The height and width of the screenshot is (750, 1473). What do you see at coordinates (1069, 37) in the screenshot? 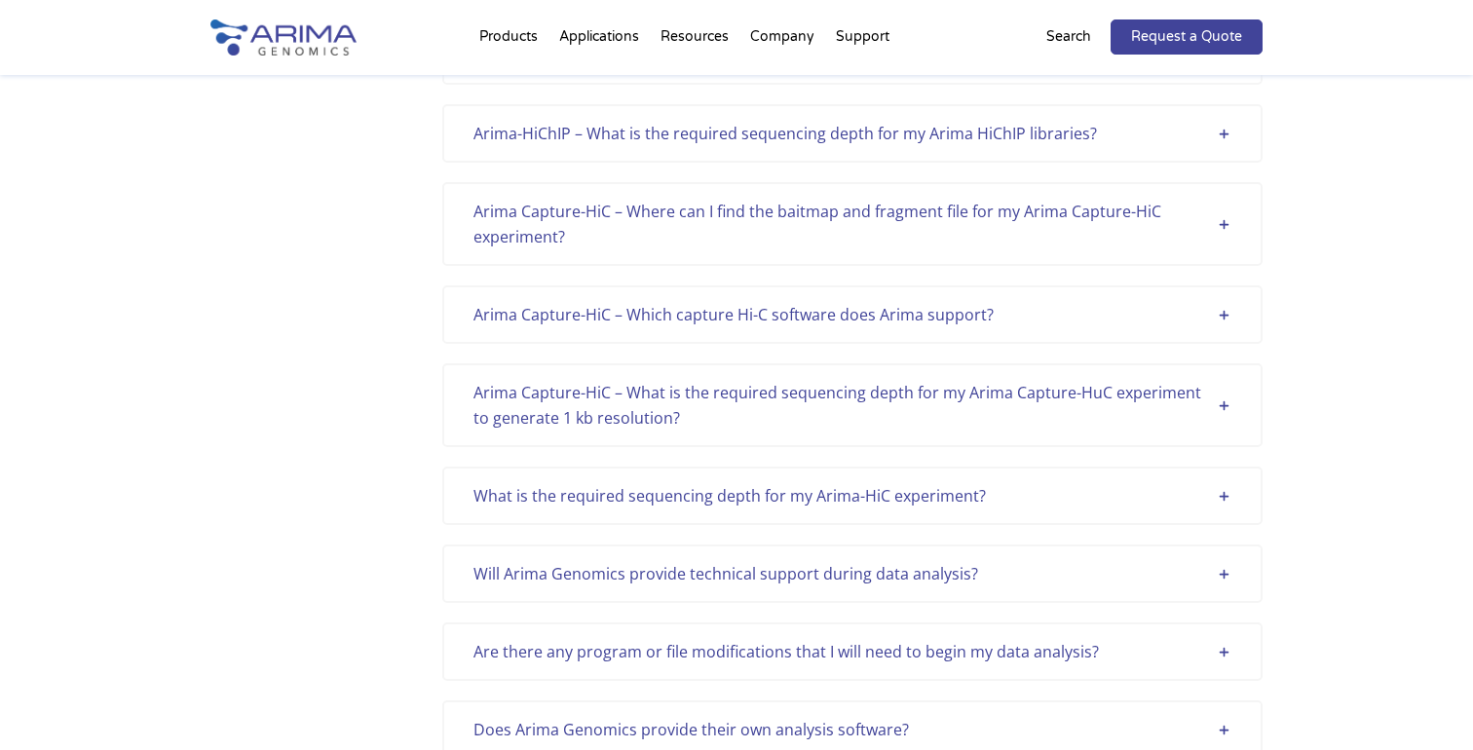
I see `p: Search` at bounding box center [1069, 37].